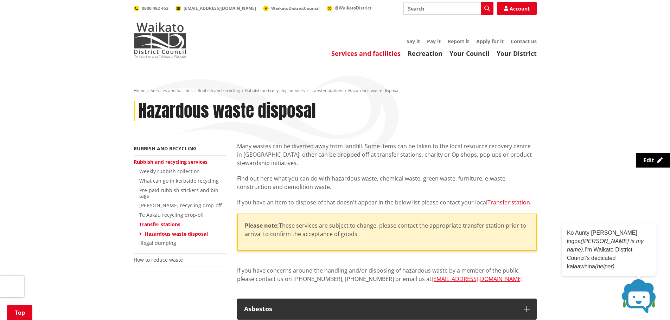 This screenshot has height=320, width=670. I want to click on a: Say it, so click(413, 41).